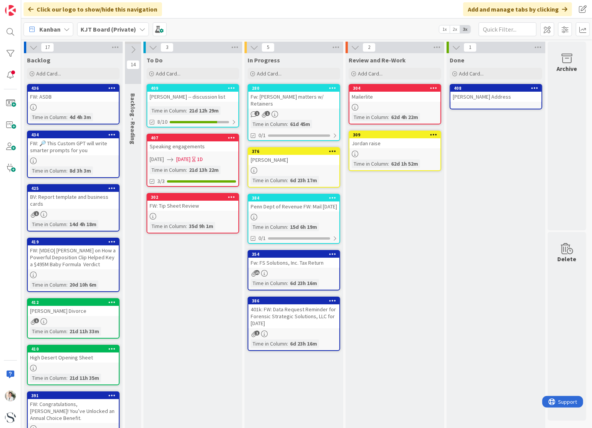  I want to click on div: Fw: FS Solutions, Inc. Tax Return, so click(294, 263).